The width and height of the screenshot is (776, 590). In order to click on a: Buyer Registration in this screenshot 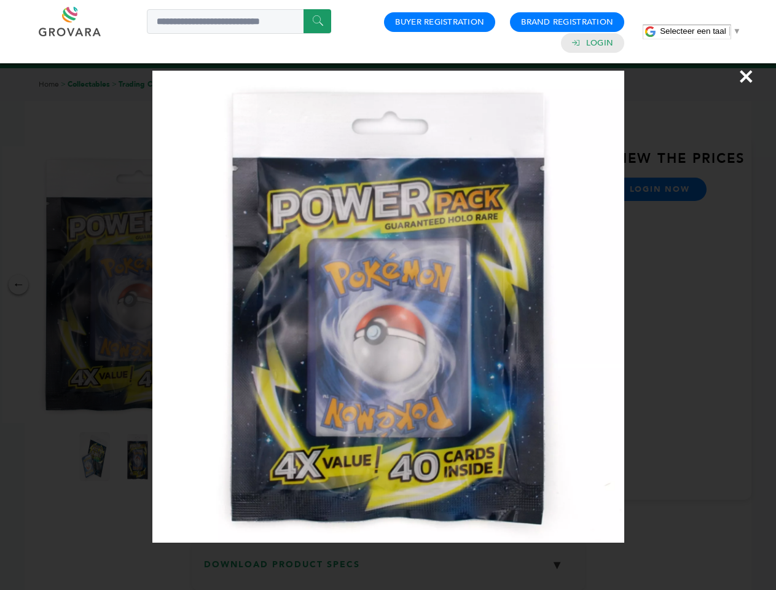, I will do `click(439, 22)`.